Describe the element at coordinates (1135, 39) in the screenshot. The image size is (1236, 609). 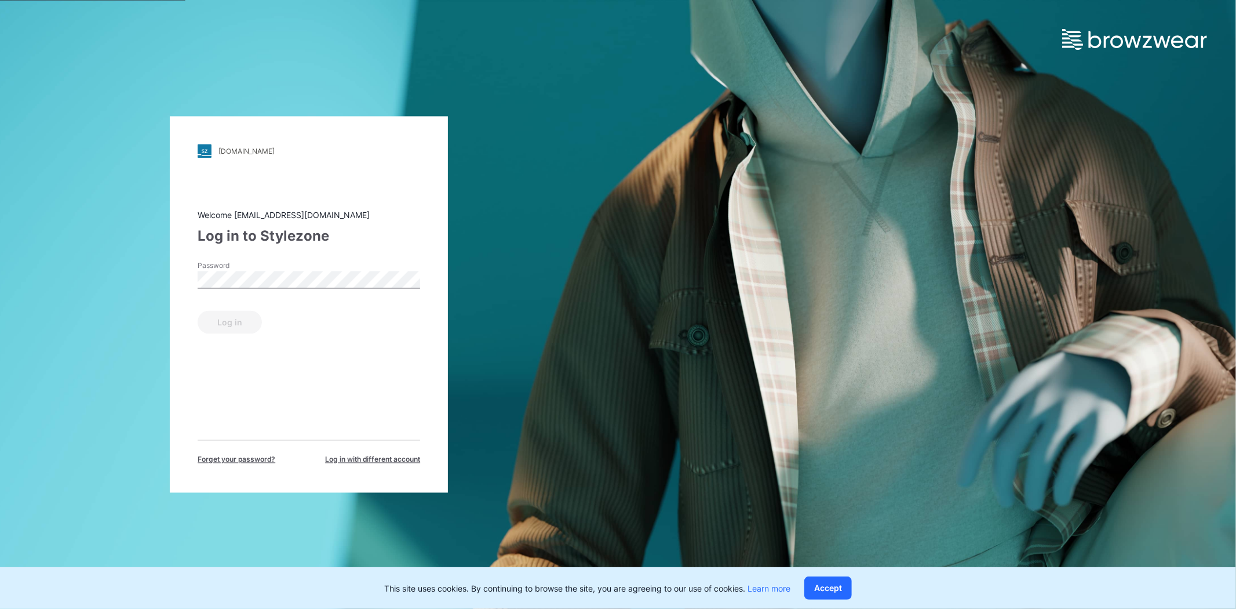
I see `img: browzwear-logo.e42bd6dac1945053ebaf764b6aa21510.svg` at that location.